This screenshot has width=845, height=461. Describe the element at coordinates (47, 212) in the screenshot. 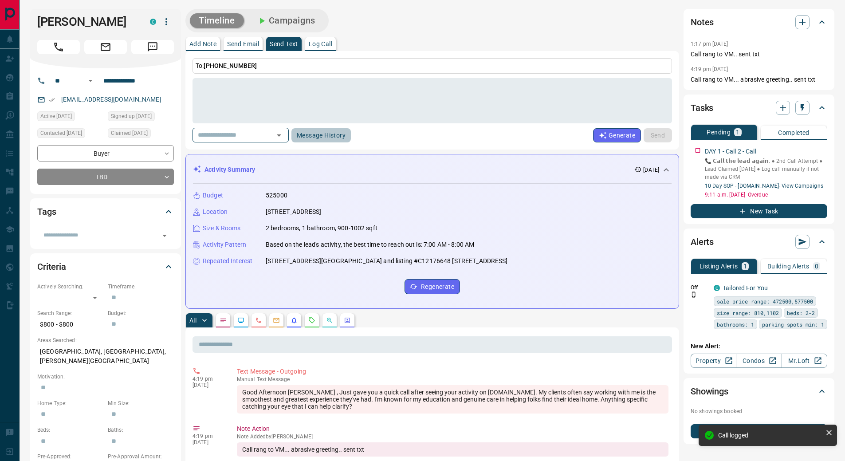

I see `h2: Tags` at that location.